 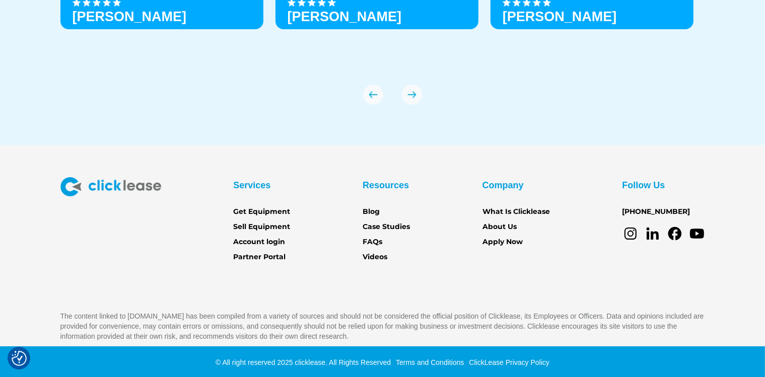 I want to click on a: Blog, so click(x=371, y=212).